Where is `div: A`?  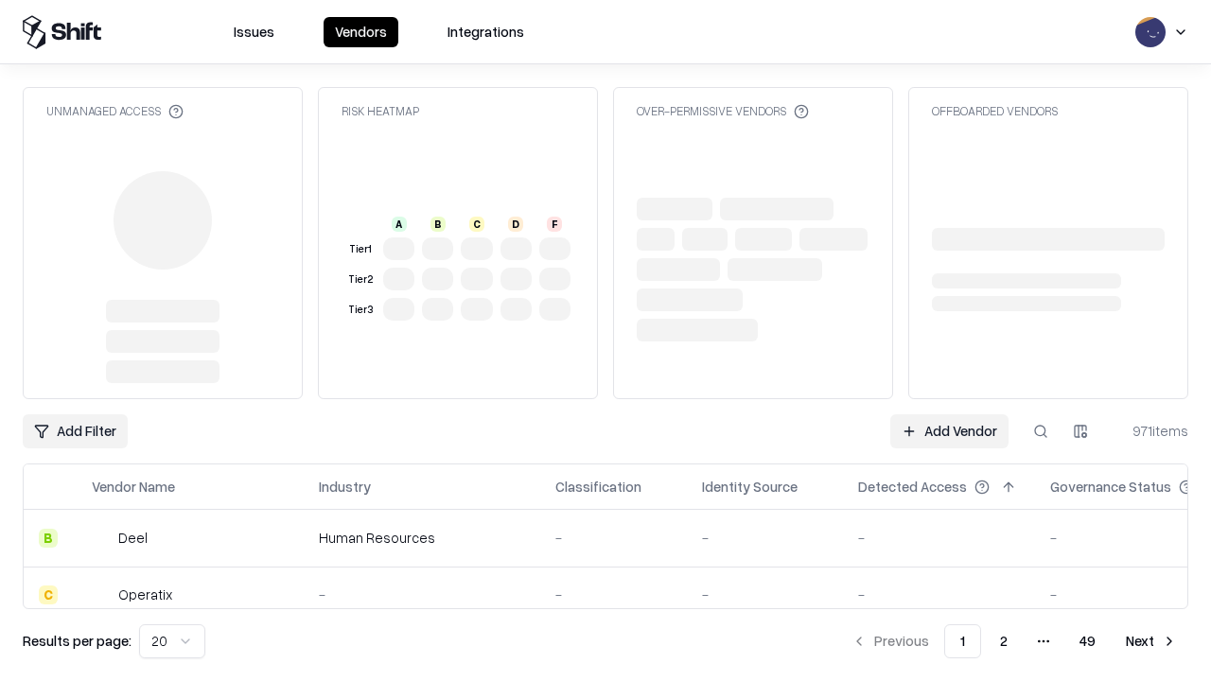
div: A is located at coordinates (399, 224).